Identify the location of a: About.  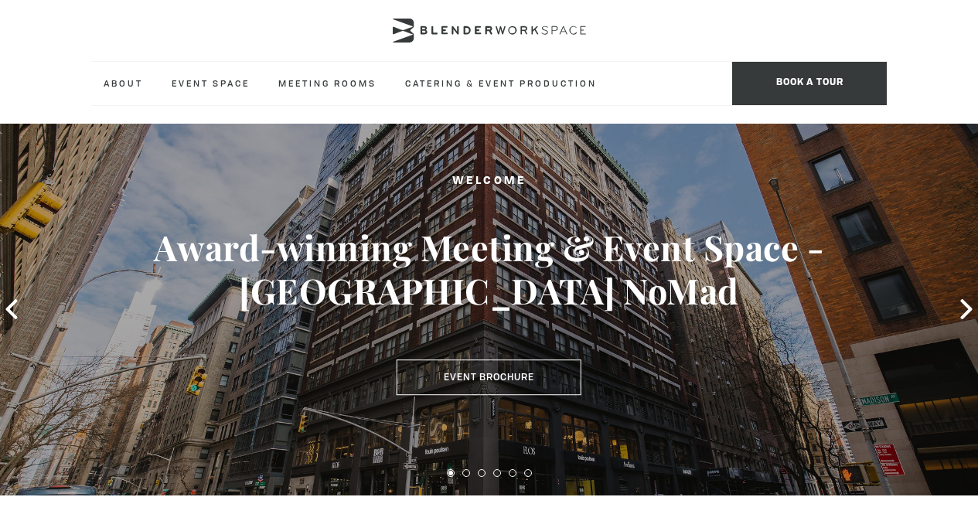
(123, 83).